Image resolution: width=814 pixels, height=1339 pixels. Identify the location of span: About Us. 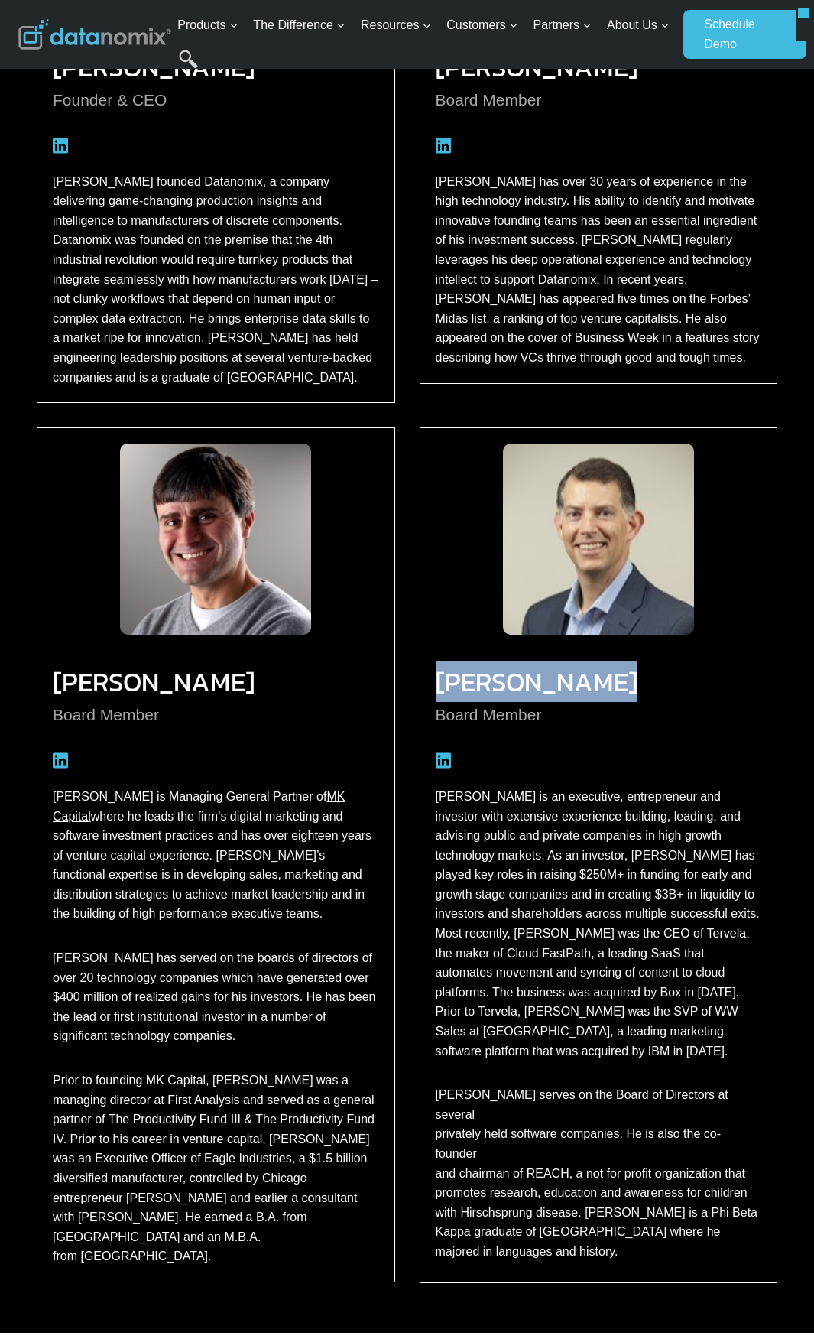
(638, 25).